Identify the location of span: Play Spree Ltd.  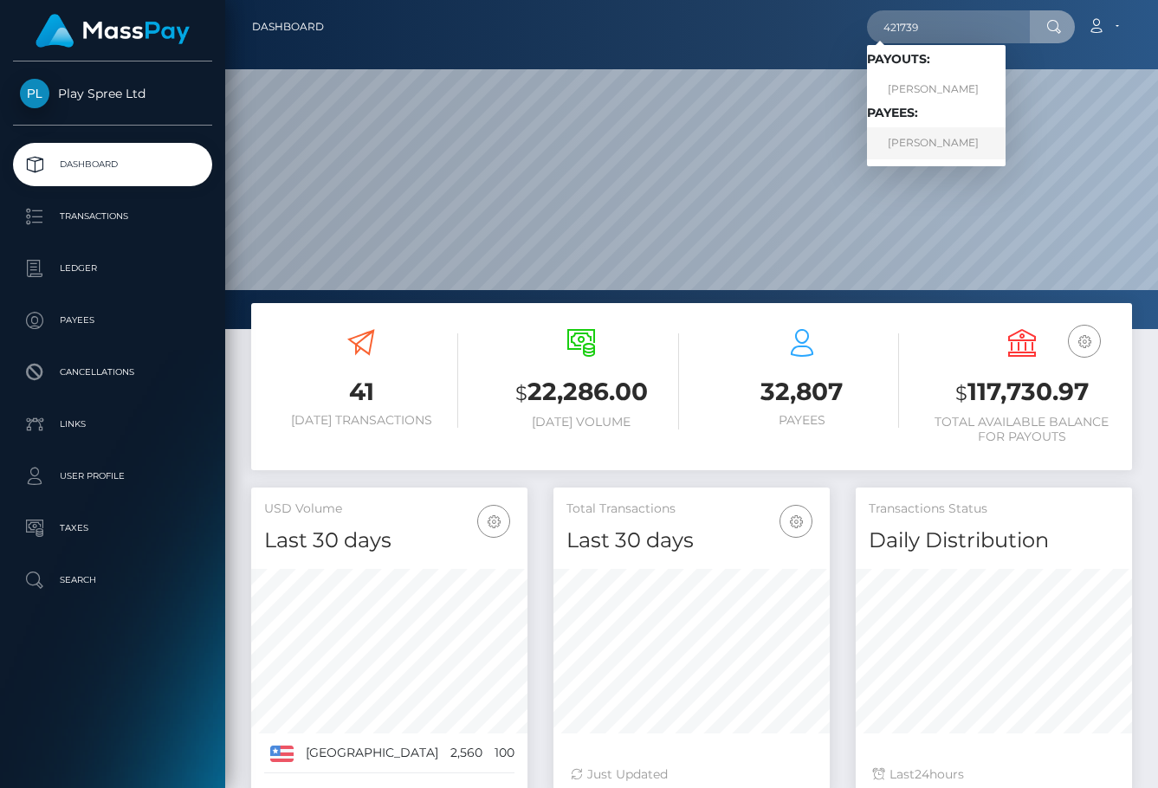
(113, 94).